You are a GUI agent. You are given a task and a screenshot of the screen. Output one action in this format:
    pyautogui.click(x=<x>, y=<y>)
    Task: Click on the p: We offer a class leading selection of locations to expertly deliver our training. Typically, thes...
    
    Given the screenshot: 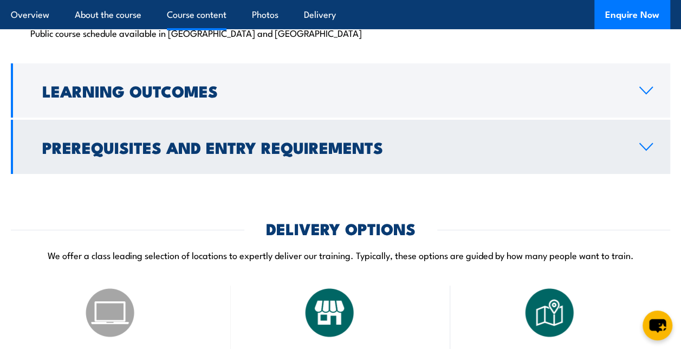 What is the action you would take?
    pyautogui.click(x=340, y=255)
    